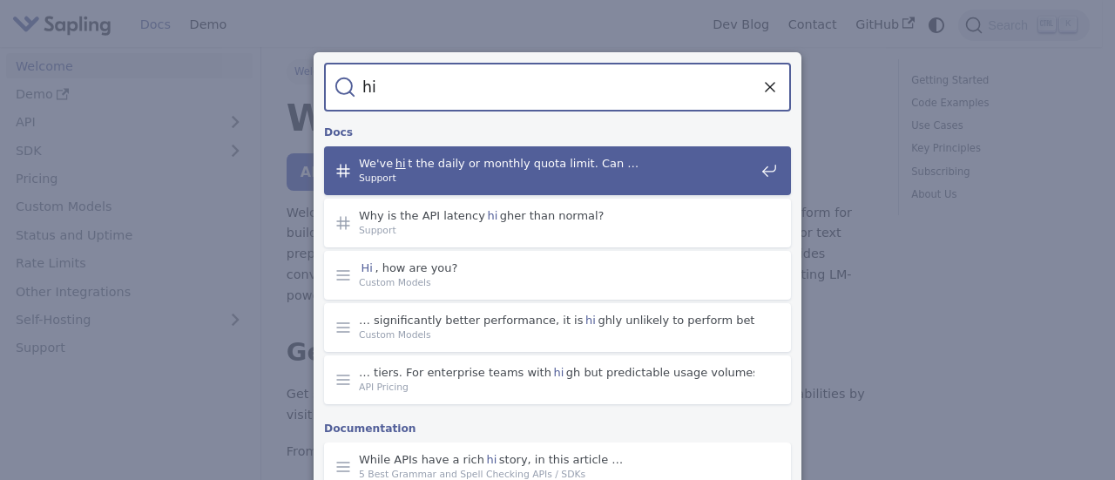 This screenshot has width=1115, height=480. Describe the element at coordinates (558, 380) in the screenshot. I see `a: … tiers. For enterprise teams withhigh but predictable usage volumes …API Pricing` at that location.